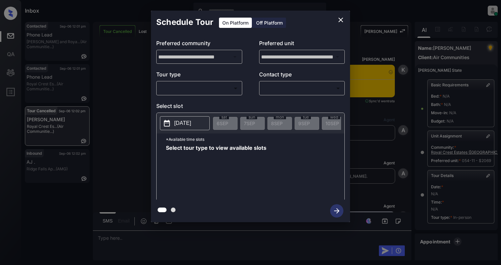  Describe the element at coordinates (302, 44) in the screenshot. I see `p: Preferred unit` at that location.